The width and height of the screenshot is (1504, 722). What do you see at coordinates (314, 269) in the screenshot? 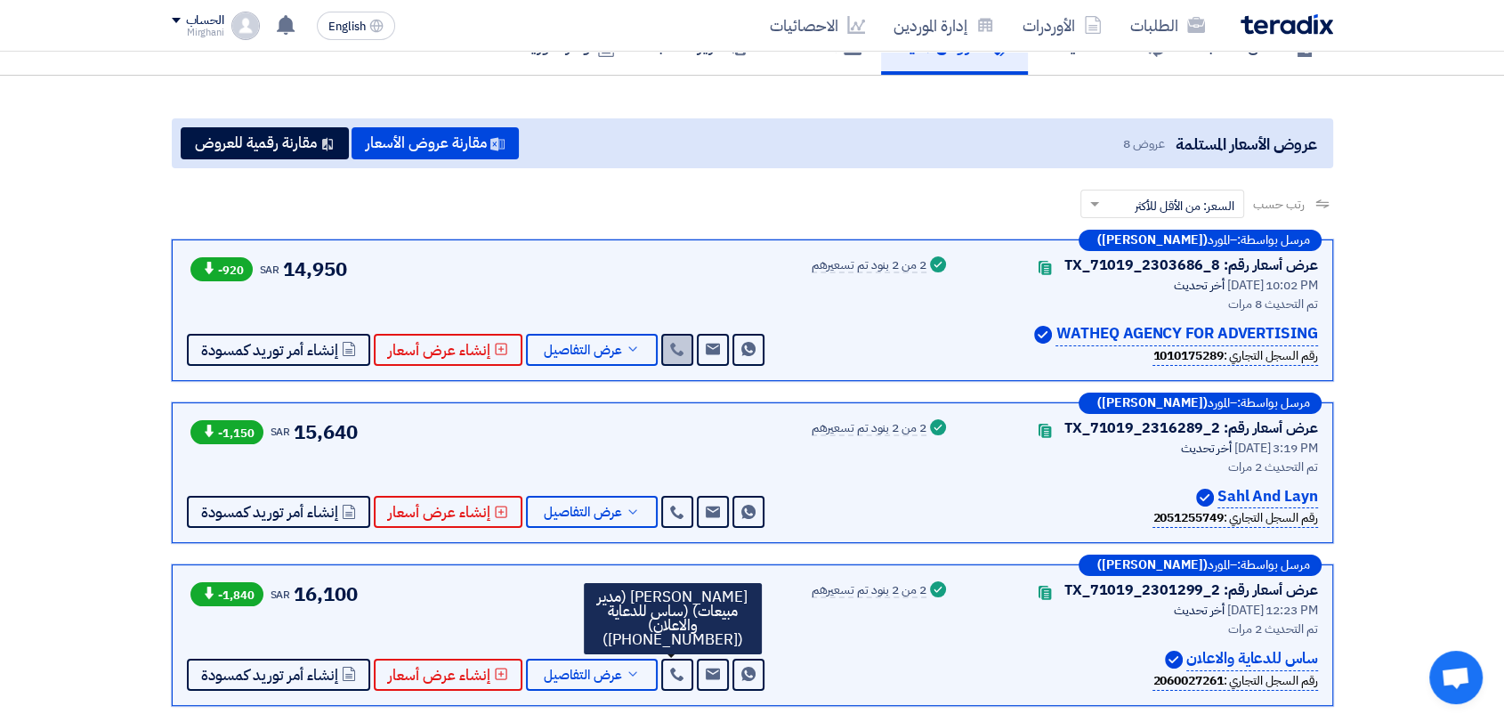
I see `span: 14,950` at bounding box center [314, 269].